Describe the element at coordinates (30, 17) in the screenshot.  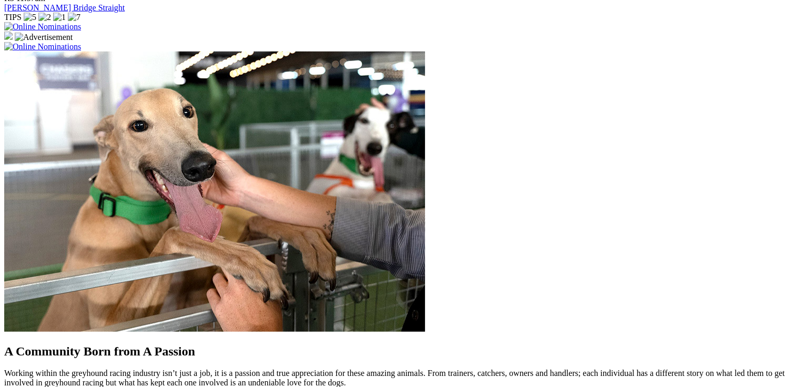
I see `img: 5` at that location.